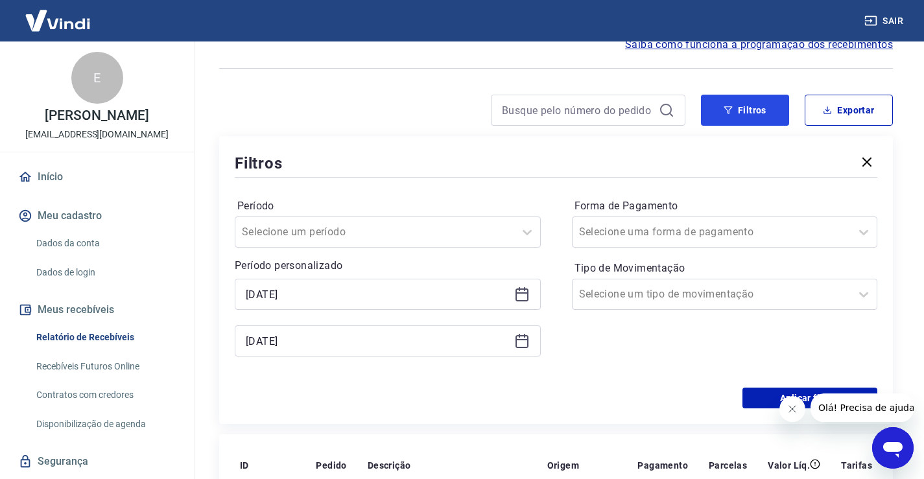 This screenshot has height=479, width=924. I want to click on label: Período, so click(388, 206).